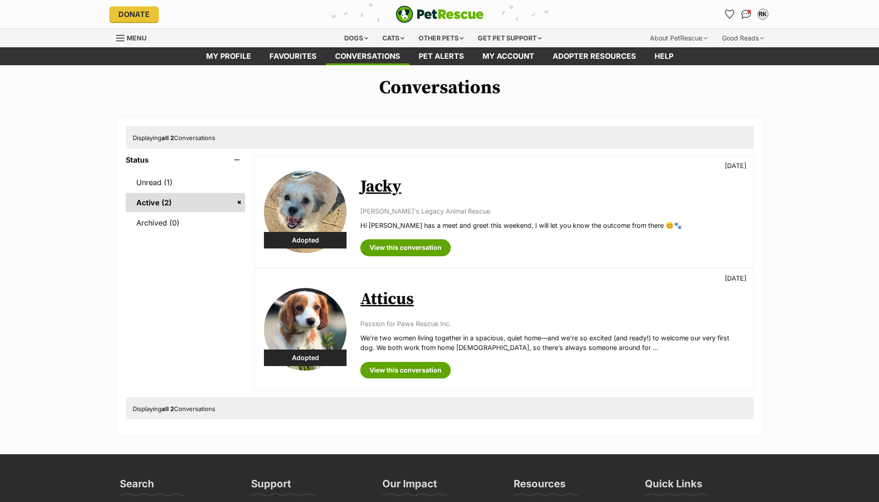 The height and width of the screenshot is (502, 879). What do you see at coordinates (305, 329) in the screenshot?
I see `img: Atticus` at bounding box center [305, 329].